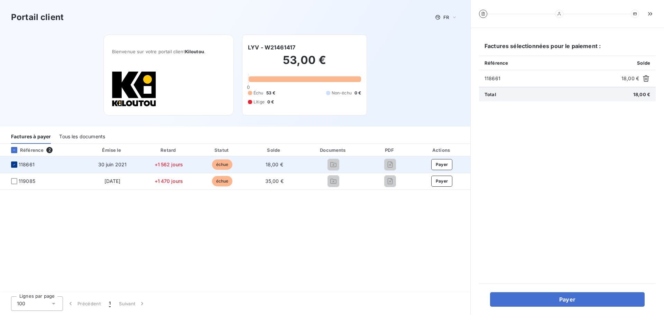 The image size is (664, 315). Describe the element at coordinates (271, 93) in the screenshot. I see `span: 53 €` at that location.